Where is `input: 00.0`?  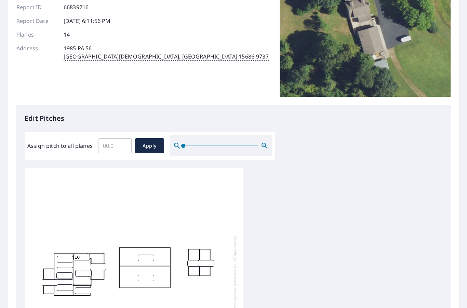 input: 00.0 is located at coordinates (115, 146).